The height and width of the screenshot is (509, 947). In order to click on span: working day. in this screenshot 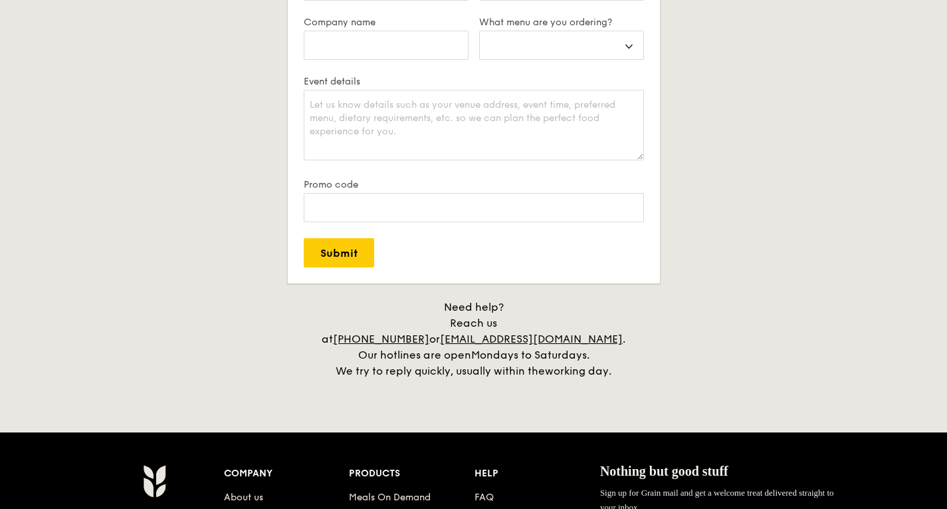, I will do `click(578, 370)`.